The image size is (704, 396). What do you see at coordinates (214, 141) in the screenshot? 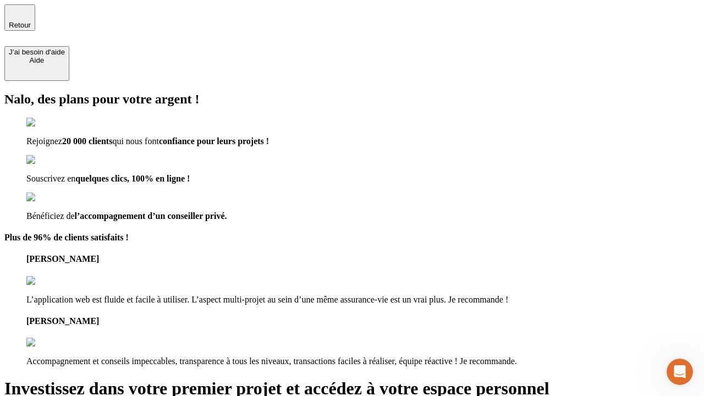
I see `span: confiance pour leurs projets !` at bounding box center [214, 141].